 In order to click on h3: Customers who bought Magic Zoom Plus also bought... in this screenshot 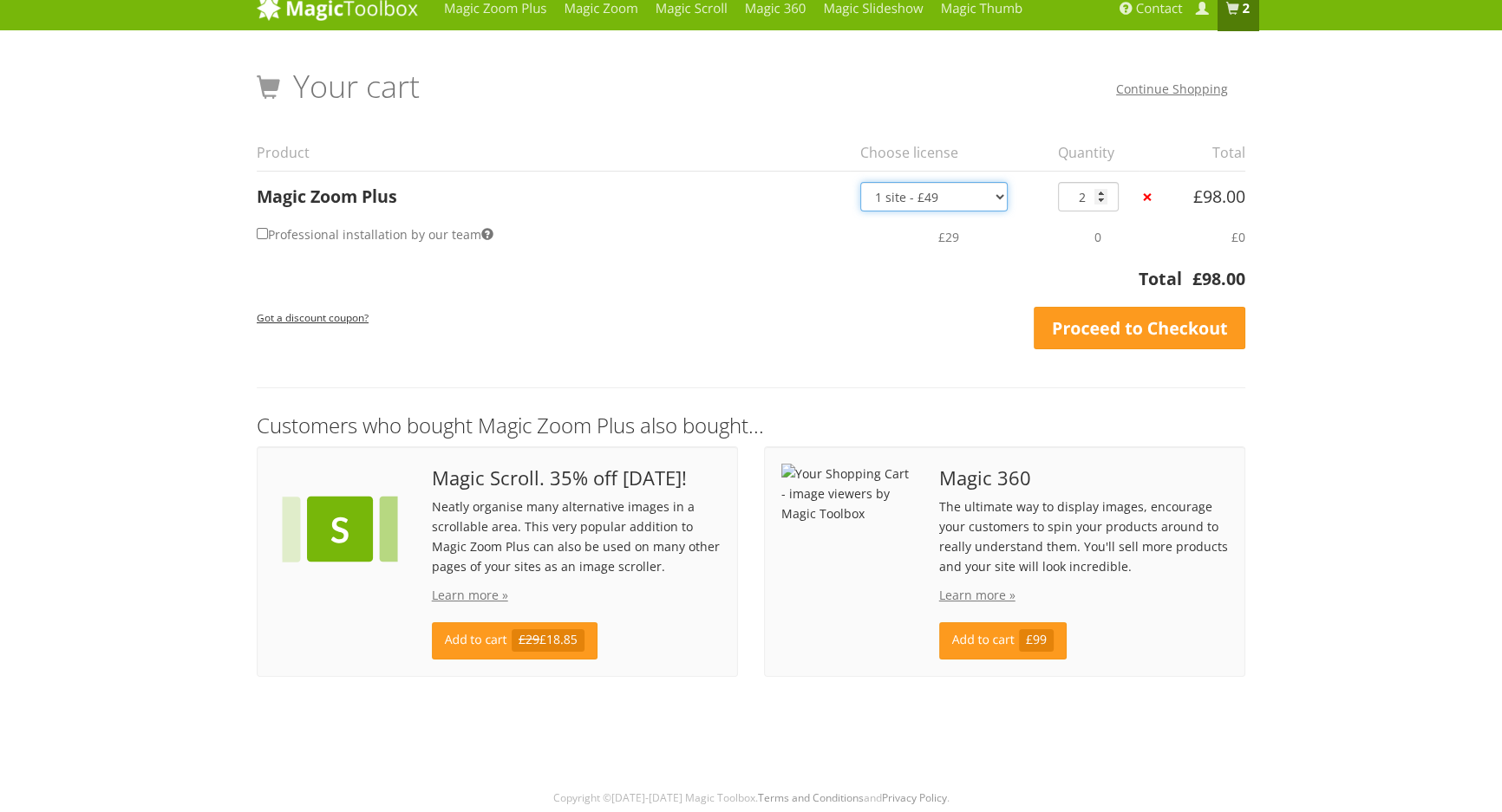, I will do `click(751, 426)`.